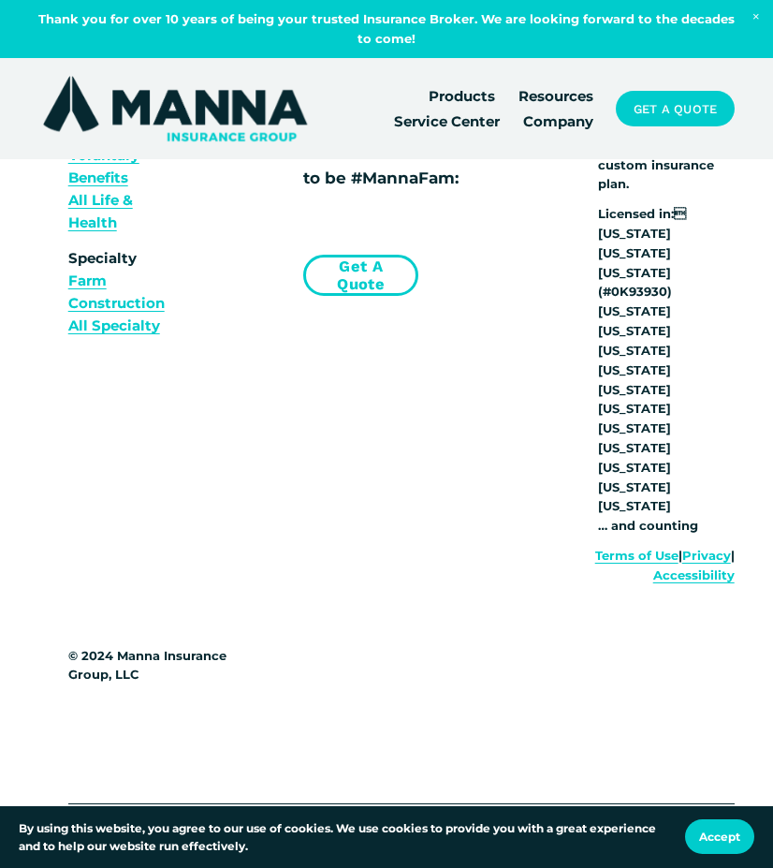 Image resolution: width=773 pixels, height=868 pixels. Describe the element at coordinates (636, 555) in the screenshot. I see `a: Terms of Use` at that location.